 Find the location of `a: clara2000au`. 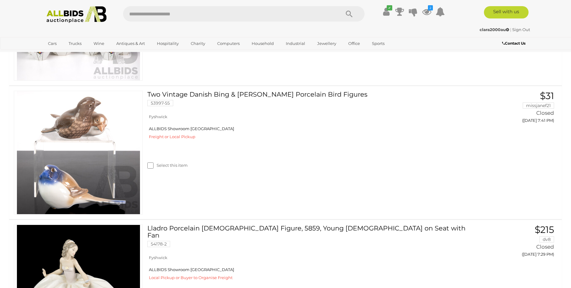

a: clara2000au is located at coordinates (495, 30).